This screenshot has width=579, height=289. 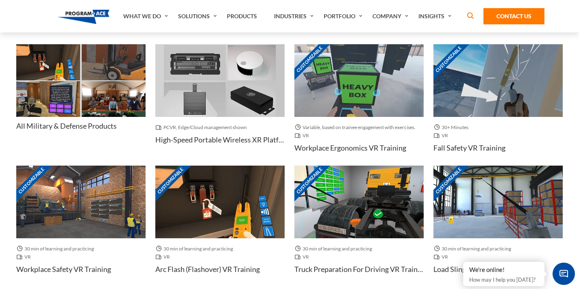 What do you see at coordinates (563, 274) in the screenshot?
I see `div: Chat Widget` at bounding box center [563, 274].